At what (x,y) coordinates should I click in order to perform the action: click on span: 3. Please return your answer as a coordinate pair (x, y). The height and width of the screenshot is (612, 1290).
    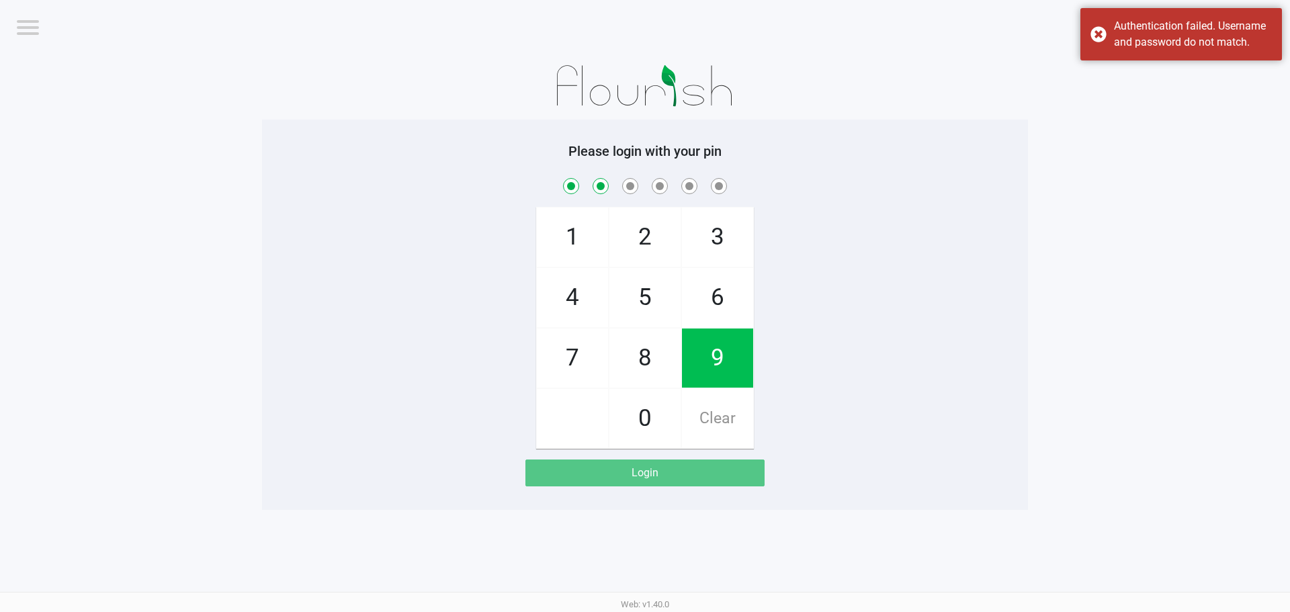
    Looking at the image, I should click on (717, 237).